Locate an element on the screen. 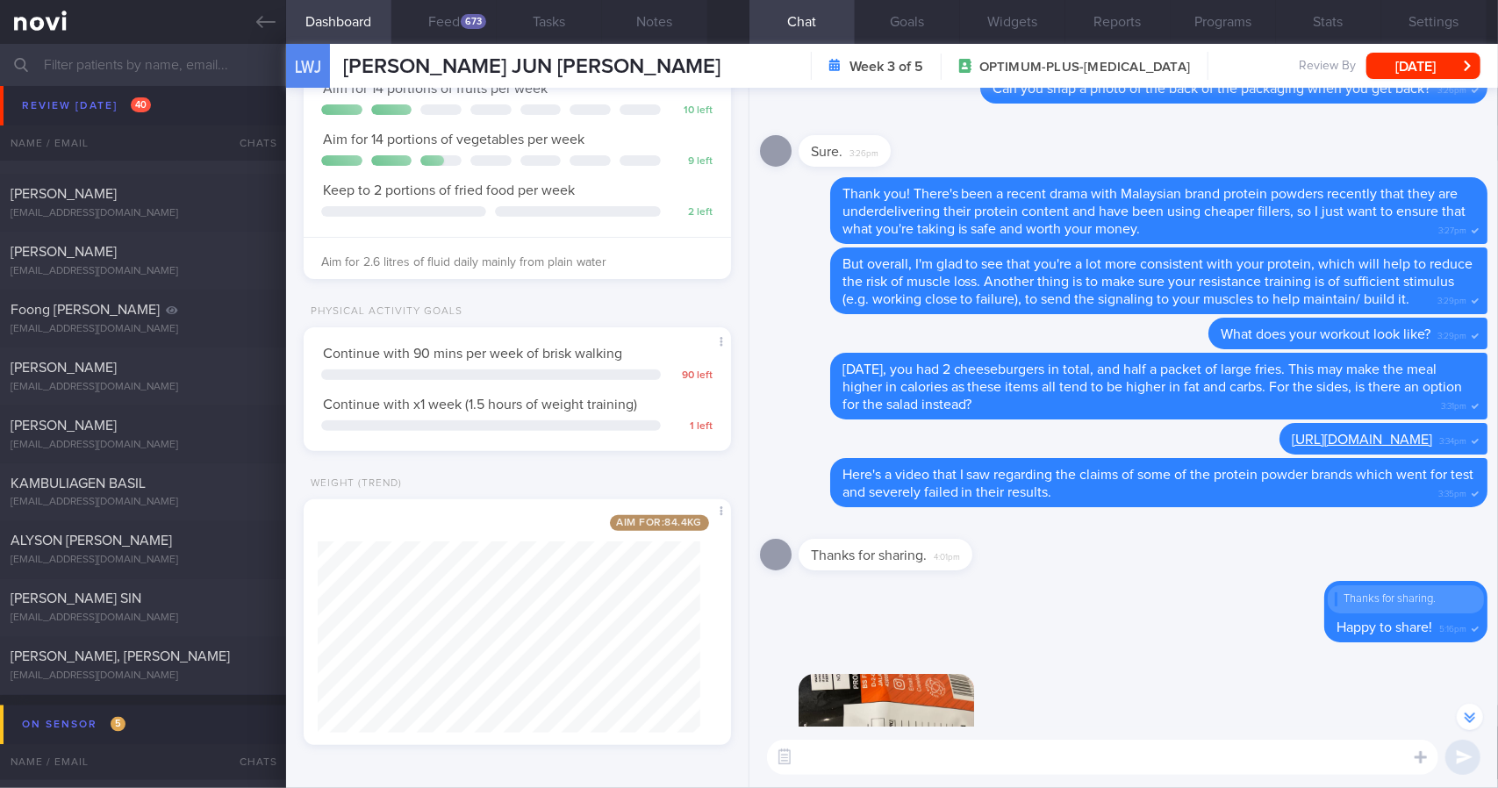 This screenshot has width=1498, height=788. span: 3:35pm is located at coordinates (1453, 492).